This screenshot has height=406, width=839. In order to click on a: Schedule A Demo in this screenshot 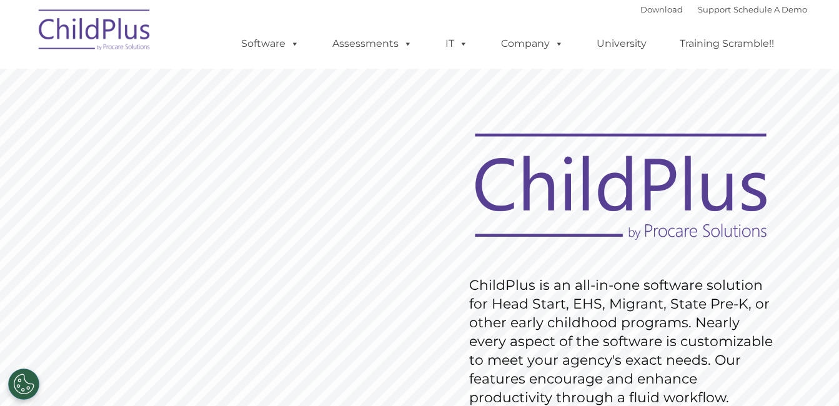, I will do `click(770, 9)`.